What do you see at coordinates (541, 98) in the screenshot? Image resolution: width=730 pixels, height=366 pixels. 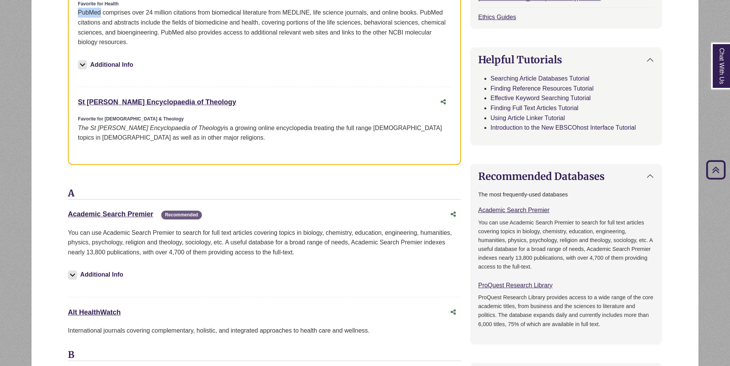 I see `a: Effective Keyword Searching Tutorial` at bounding box center [541, 98].